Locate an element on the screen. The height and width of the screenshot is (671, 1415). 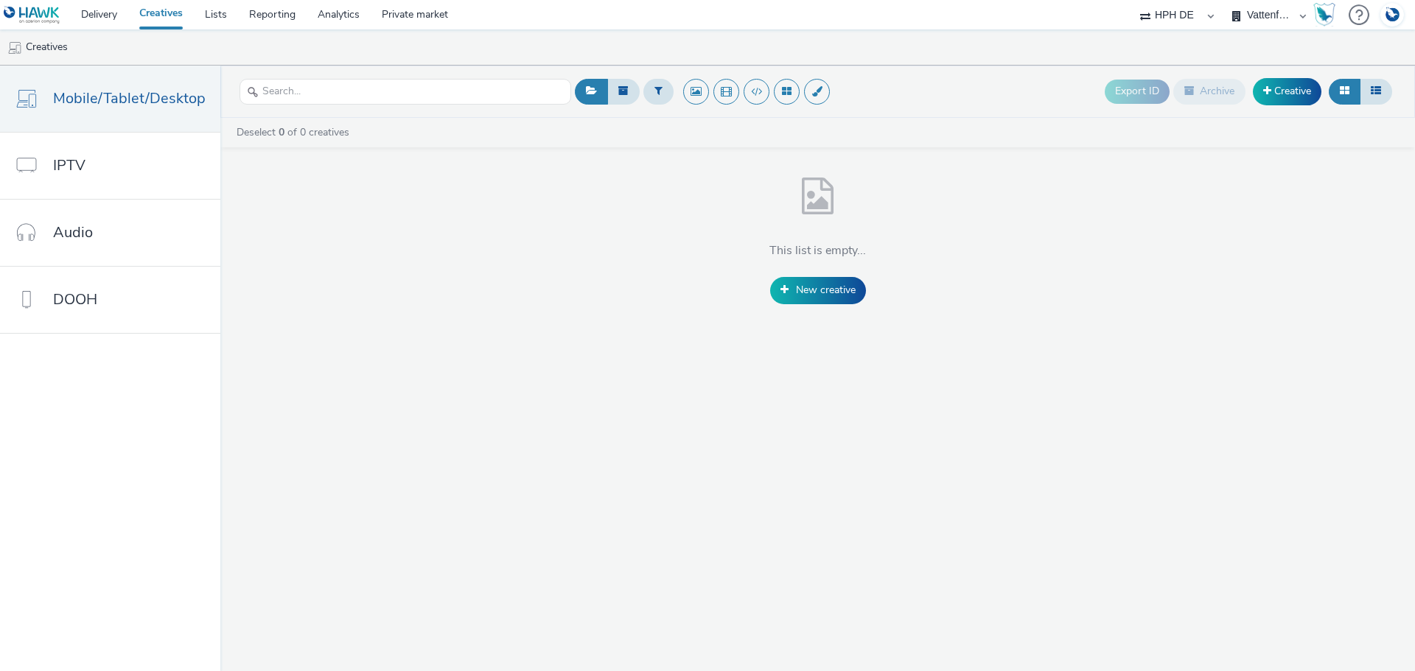
a: New creative is located at coordinates (818, 290).